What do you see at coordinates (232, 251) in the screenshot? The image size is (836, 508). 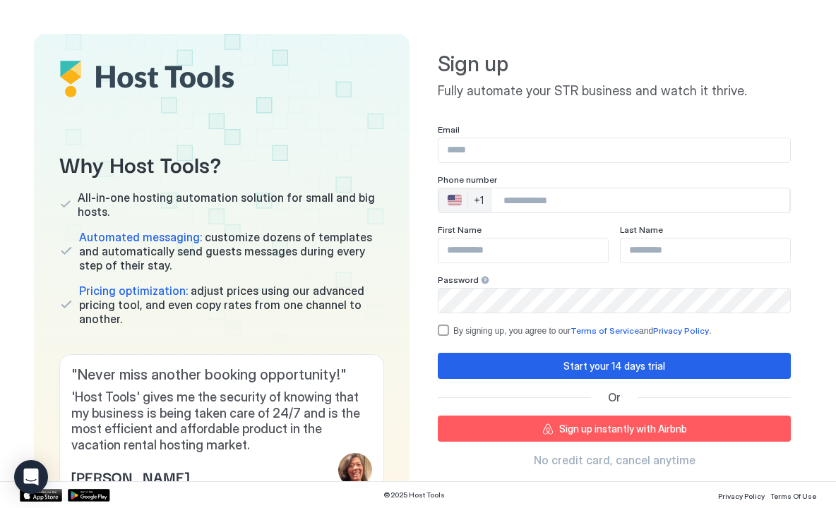 I see `span: customize dozens of templates and automatically send guests messages during every step of their s...` at bounding box center [232, 251].